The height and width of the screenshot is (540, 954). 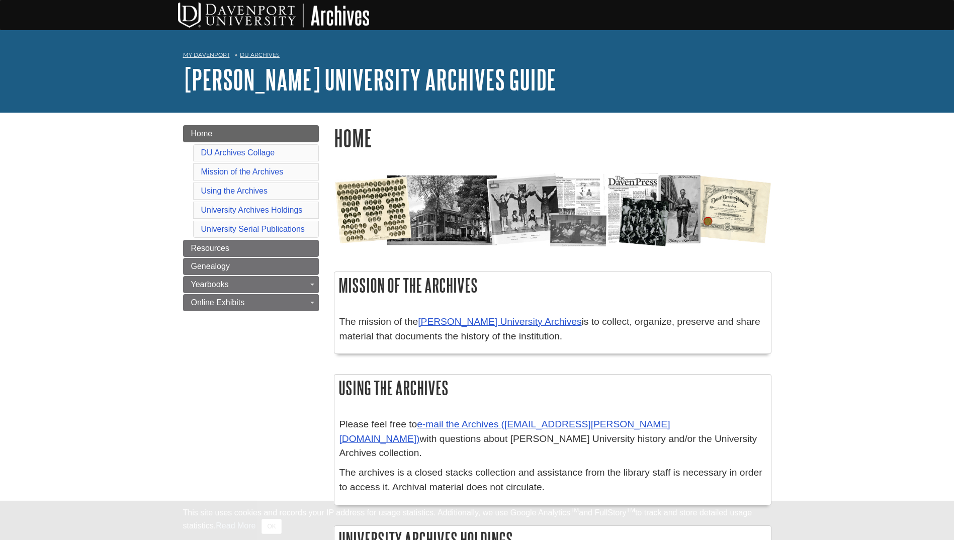 What do you see at coordinates (553, 480) in the screenshot?
I see `p: The archives is a closed stacks collection and assistance from the library staff is necessary in ...` at bounding box center [553, 480].